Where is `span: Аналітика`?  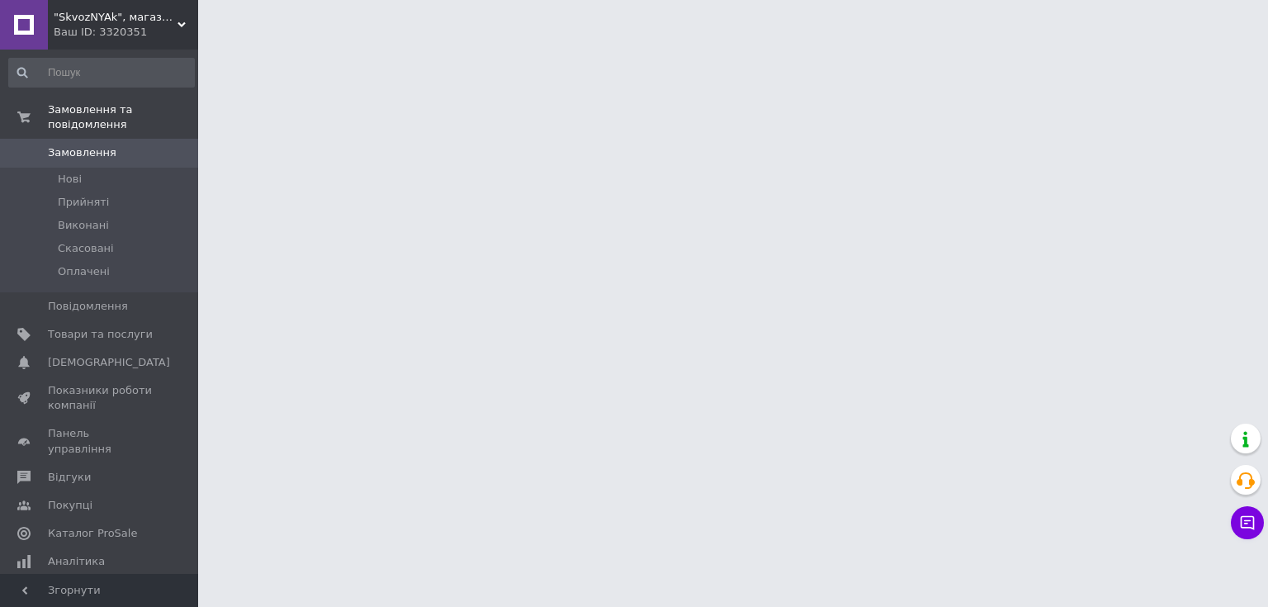
span: Аналітика is located at coordinates (76, 561).